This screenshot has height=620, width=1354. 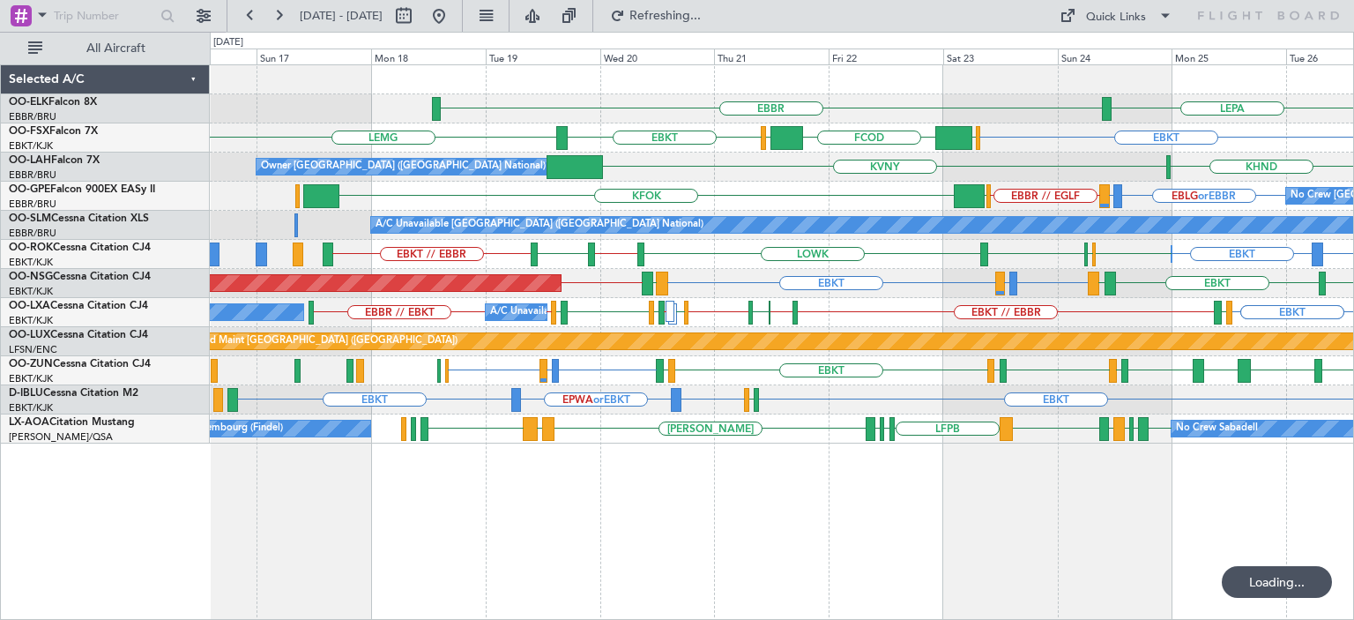 What do you see at coordinates (78, 306) in the screenshot?
I see `a: OO-LXACessna Citation CJ4` at bounding box center [78, 306].